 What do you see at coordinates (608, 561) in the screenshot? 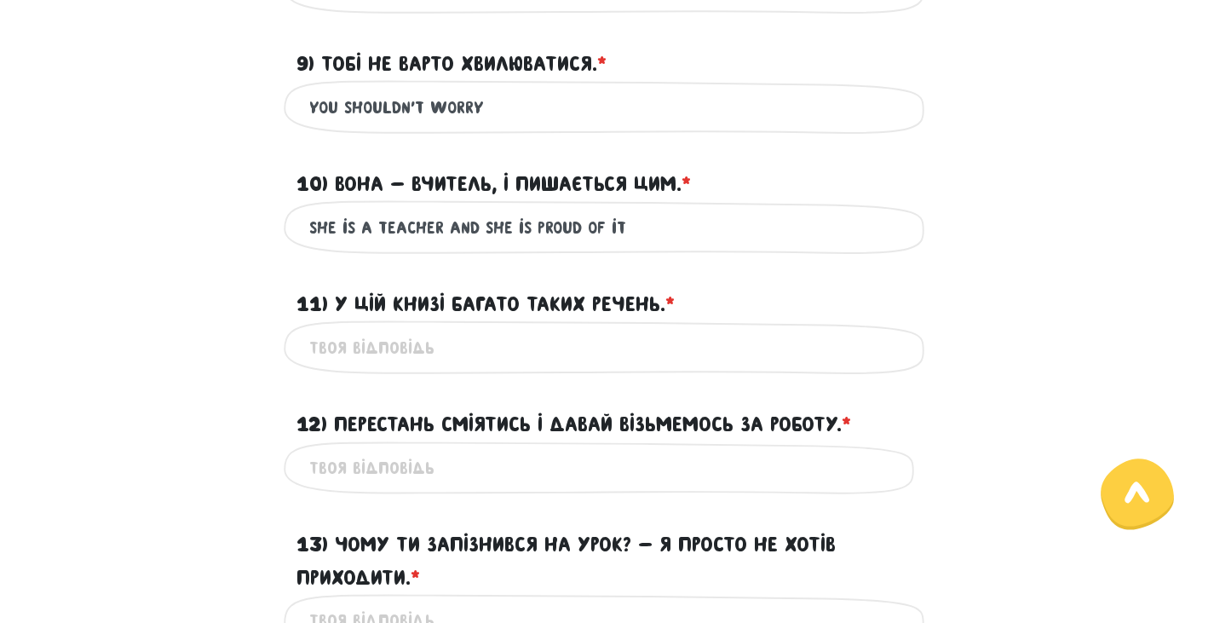
I see `label: 13) Чому ти запізнився на урок? - Я просто не хотів приходити.` at bounding box center [608, 561].